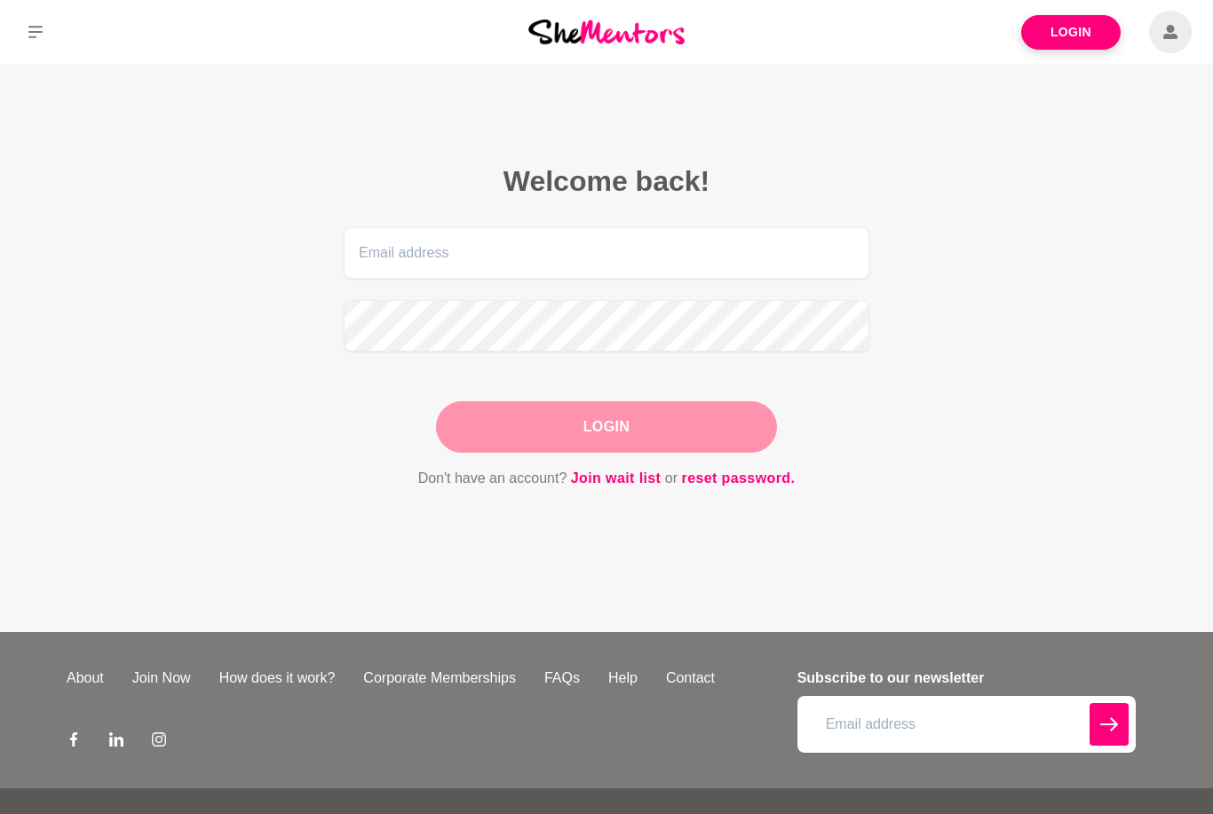  I want to click on a: LinkedIn, so click(116, 742).